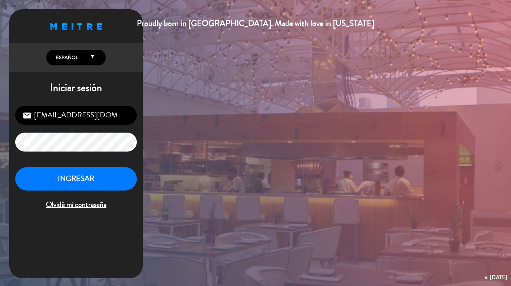  Describe the element at coordinates (76, 204) in the screenshot. I see `span: Olvidé mi contraseña` at that location.